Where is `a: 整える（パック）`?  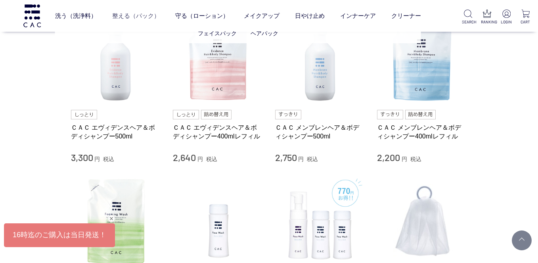
a: 整える（パック） is located at coordinates (136, 16).